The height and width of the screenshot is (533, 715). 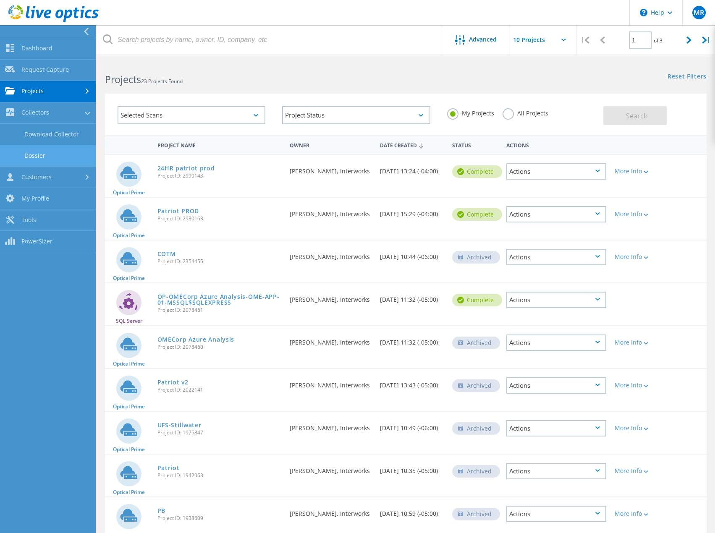 I want to click on div: Project Name, so click(x=219, y=144).